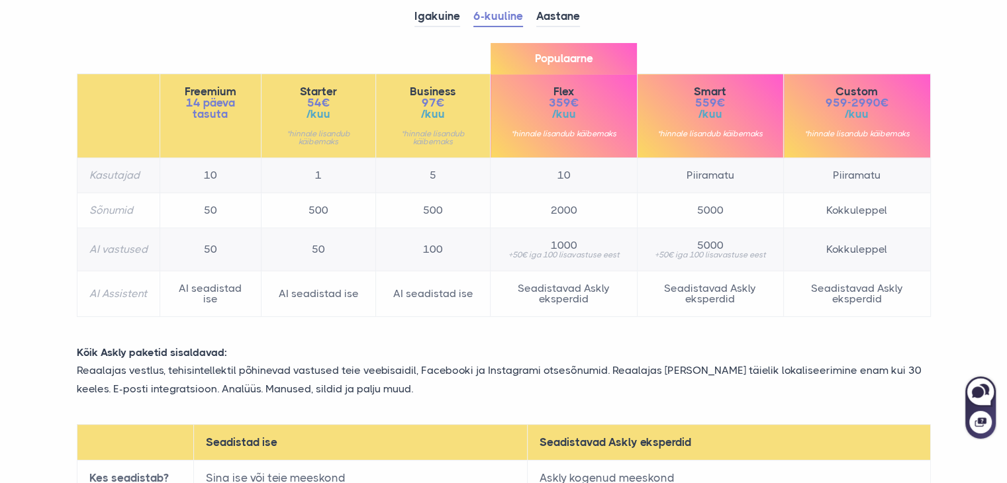 This screenshot has height=483, width=1007. What do you see at coordinates (360, 442) in the screenshot?
I see `th: Seadistad ise` at bounding box center [360, 442].